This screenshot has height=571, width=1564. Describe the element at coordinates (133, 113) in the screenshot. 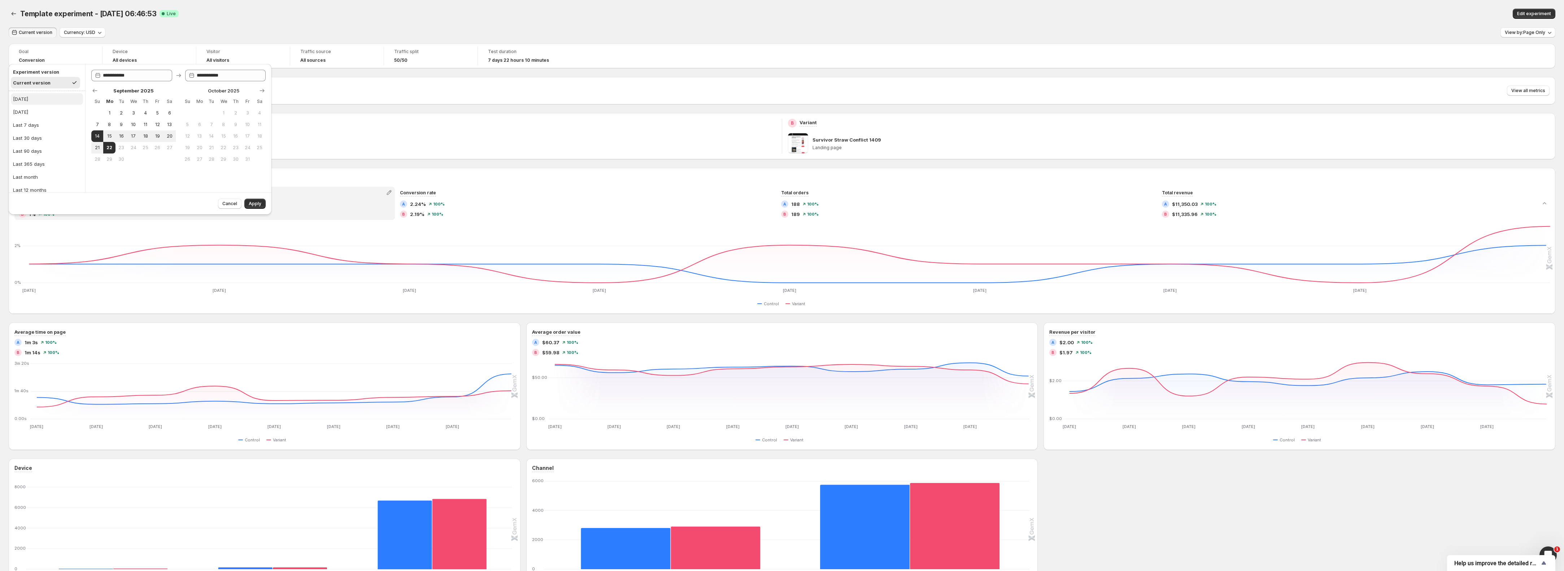

I see `button: Wednesday September 3 2025` at that location.